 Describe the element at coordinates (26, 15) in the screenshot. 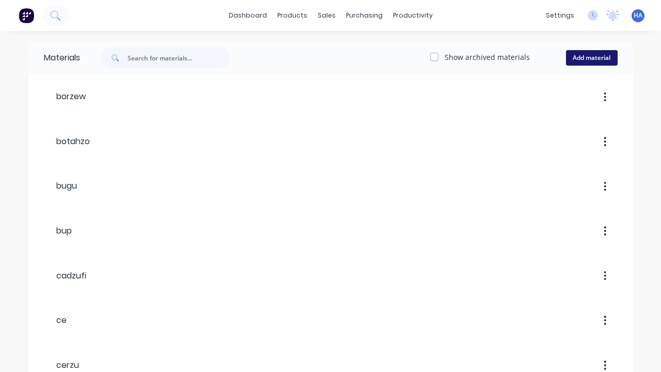

I see `img: Factory` at that location.